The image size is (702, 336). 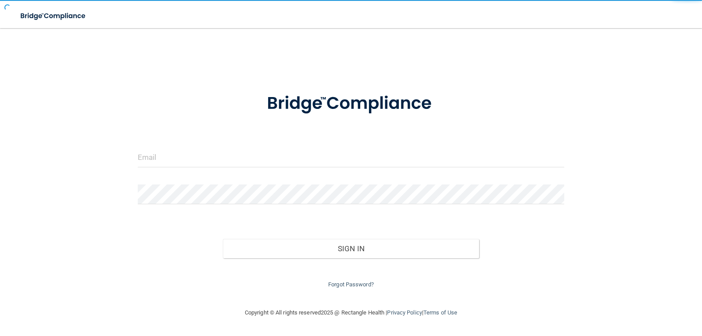 I want to click on button: Sign In, so click(x=351, y=248).